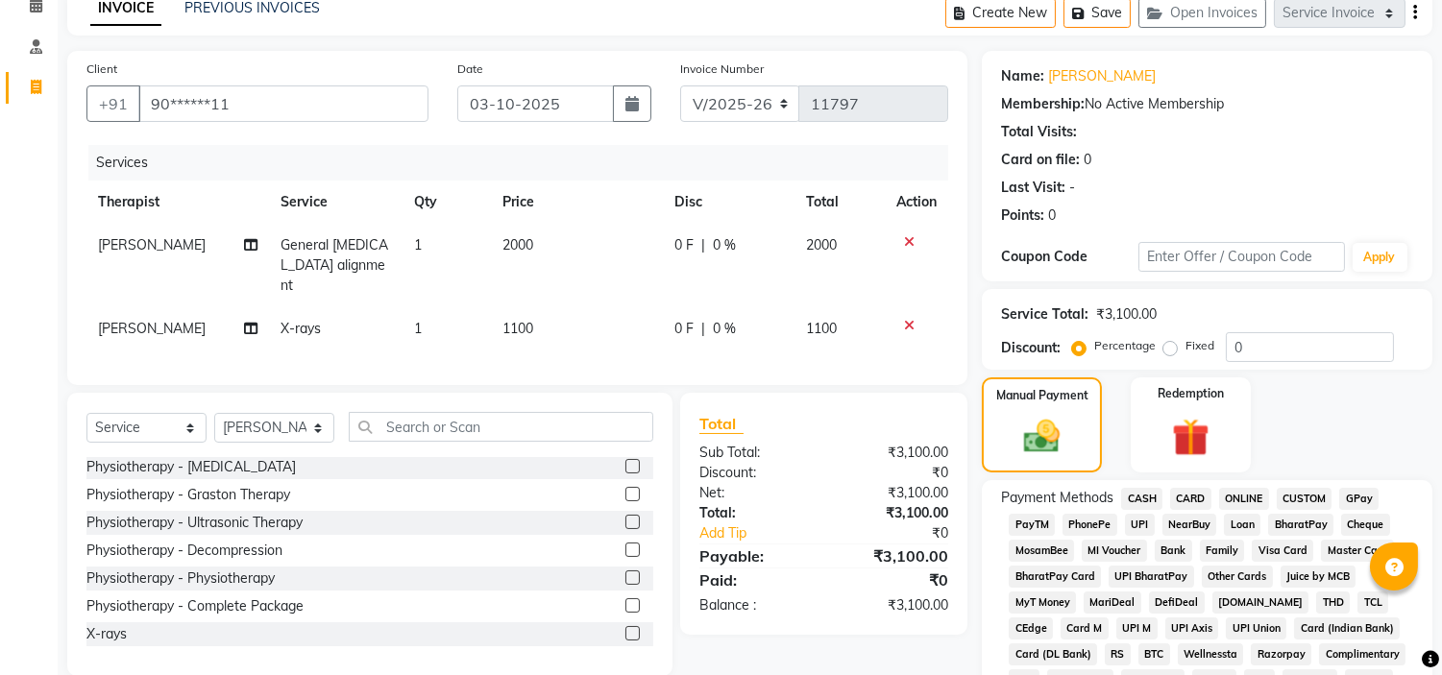 The width and height of the screenshot is (1442, 675). What do you see at coordinates (1301, 525) in the screenshot?
I see `span: BharatPay` at bounding box center [1301, 525].